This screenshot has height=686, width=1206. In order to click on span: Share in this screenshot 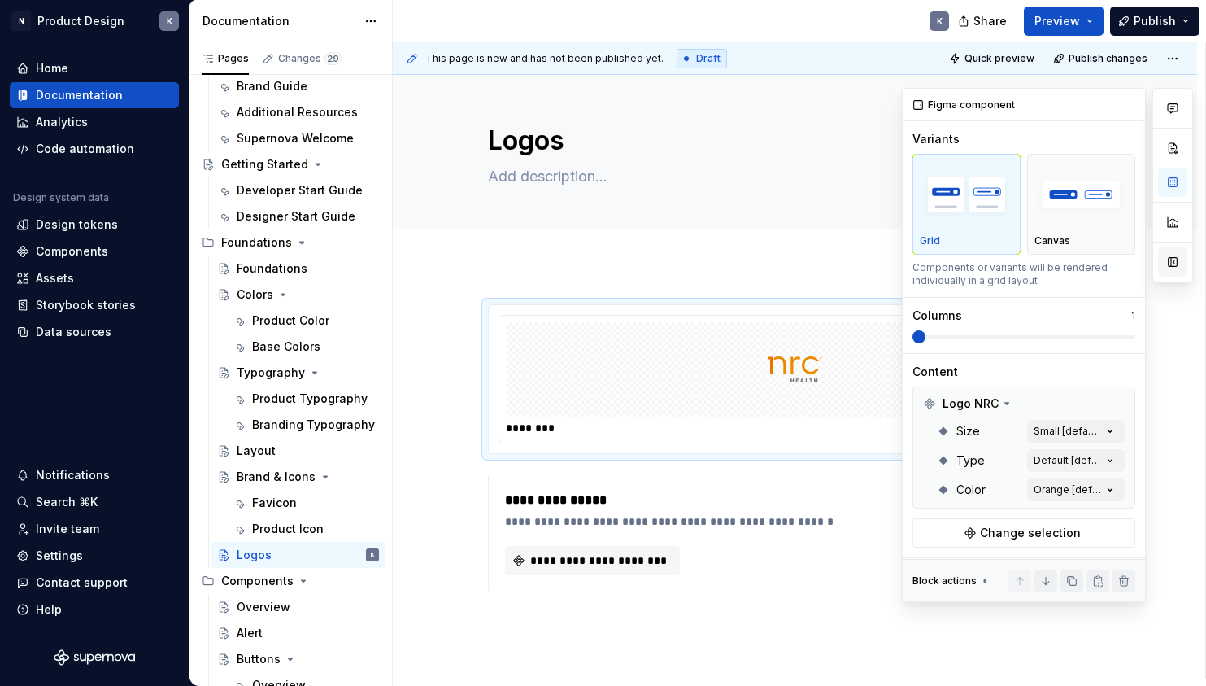, I will do `click(990, 21)`.